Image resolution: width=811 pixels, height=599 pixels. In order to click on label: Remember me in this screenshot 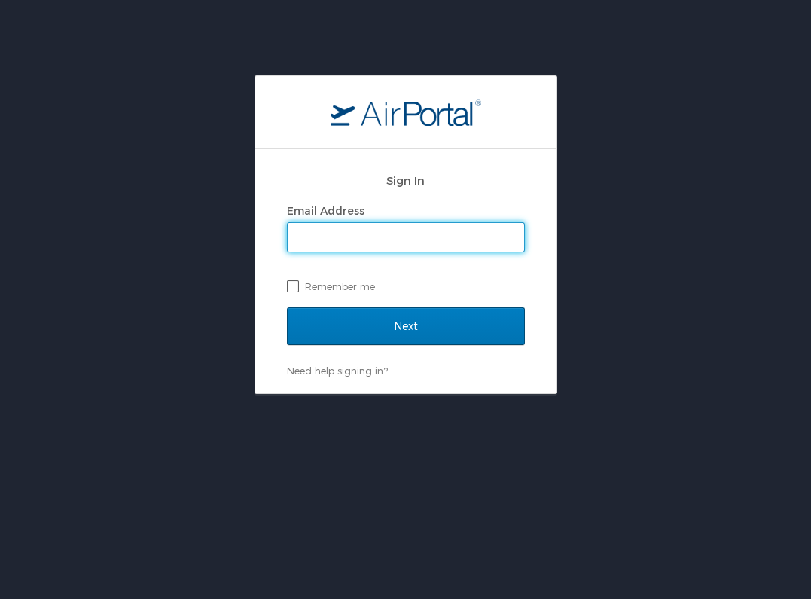, I will do `click(406, 286)`.